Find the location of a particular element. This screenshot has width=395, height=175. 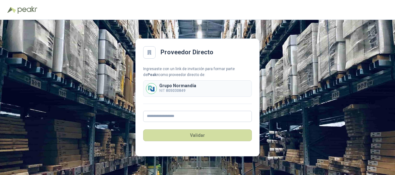

div: Ingresaste con un link de invitación para formar parte de como proveedor directo de: is located at coordinates (198, 72).